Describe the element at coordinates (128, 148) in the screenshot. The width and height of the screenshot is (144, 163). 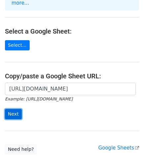
I see `div: Chat Widget` at that location.